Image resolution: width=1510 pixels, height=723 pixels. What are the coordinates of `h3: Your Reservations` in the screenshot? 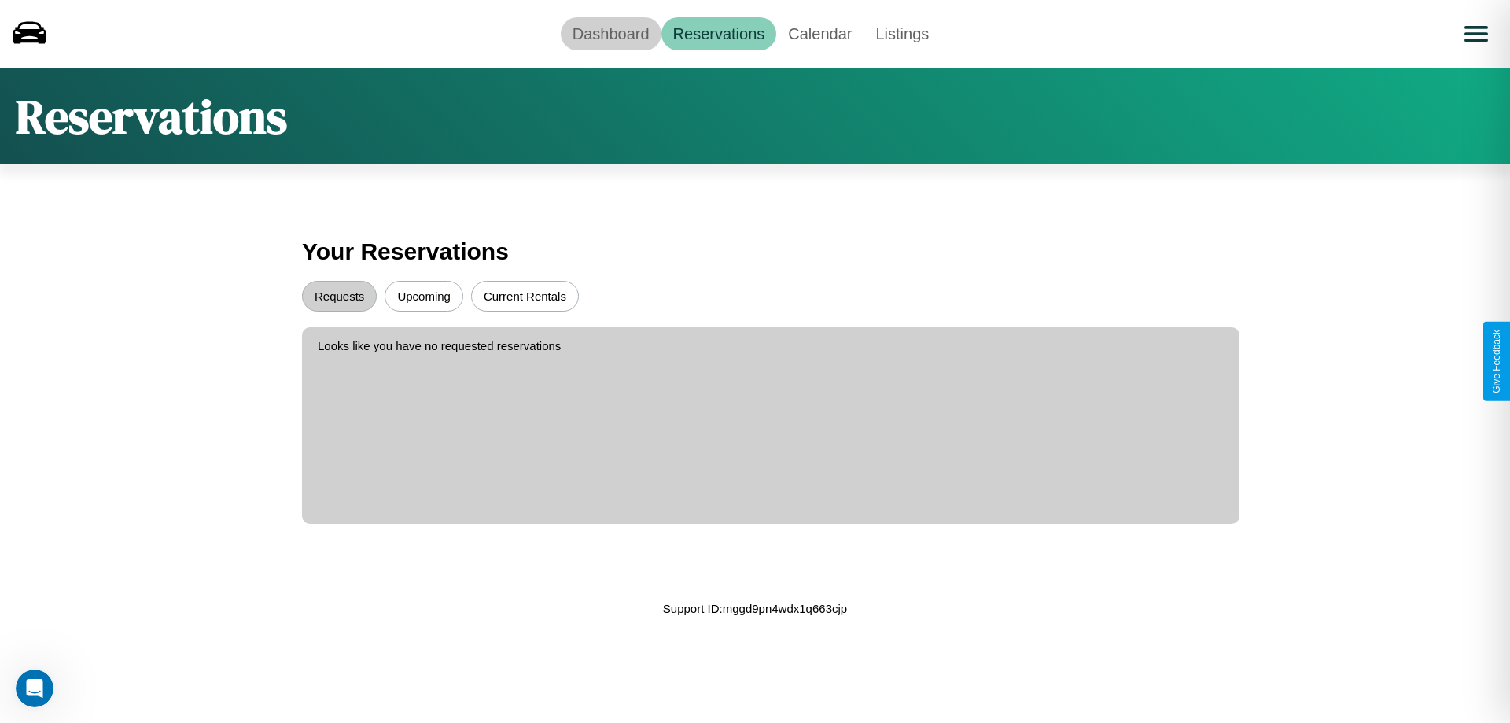 It's located at (755, 252).